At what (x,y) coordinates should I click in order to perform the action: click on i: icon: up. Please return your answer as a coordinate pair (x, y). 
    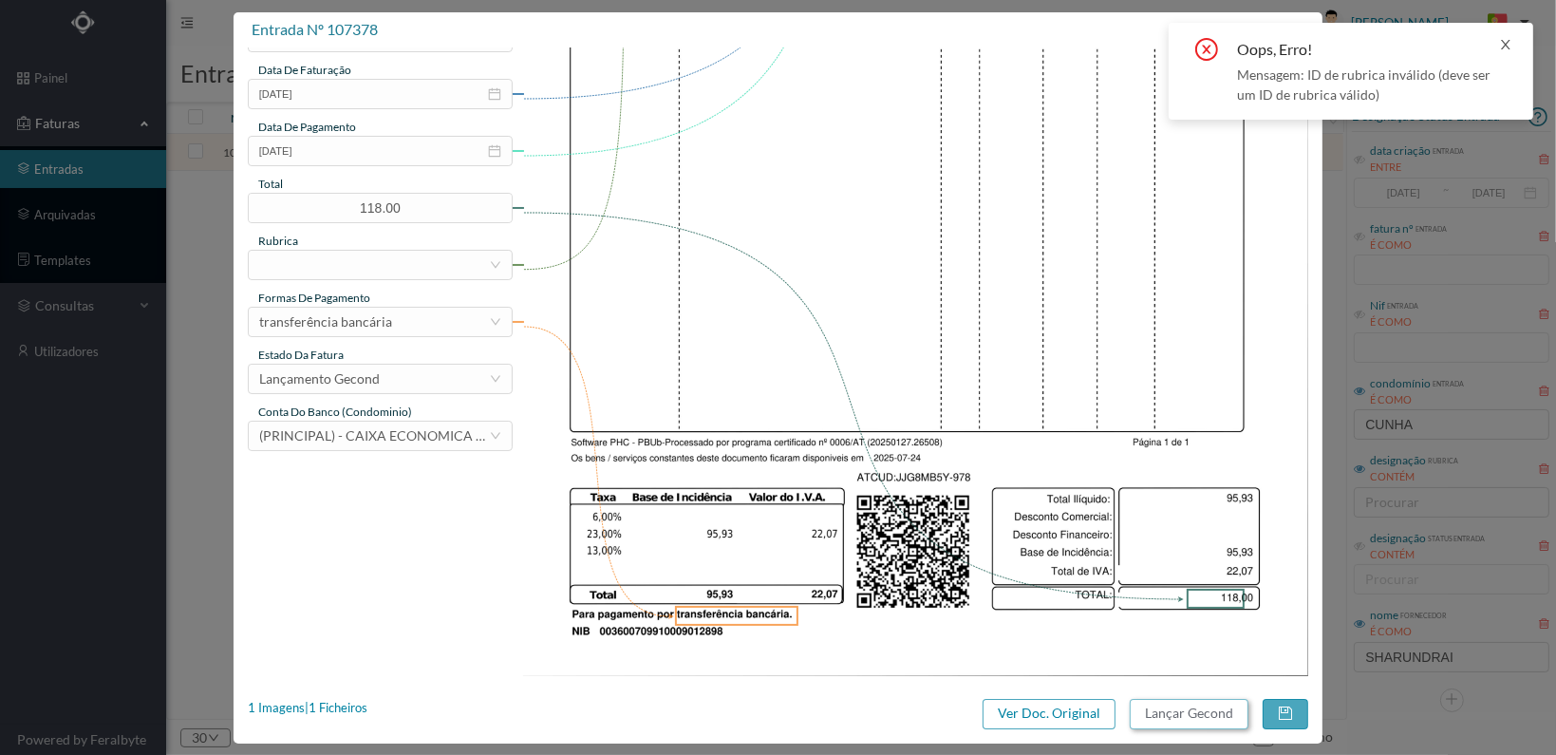
    Looking at the image, I should click on (502, 201).